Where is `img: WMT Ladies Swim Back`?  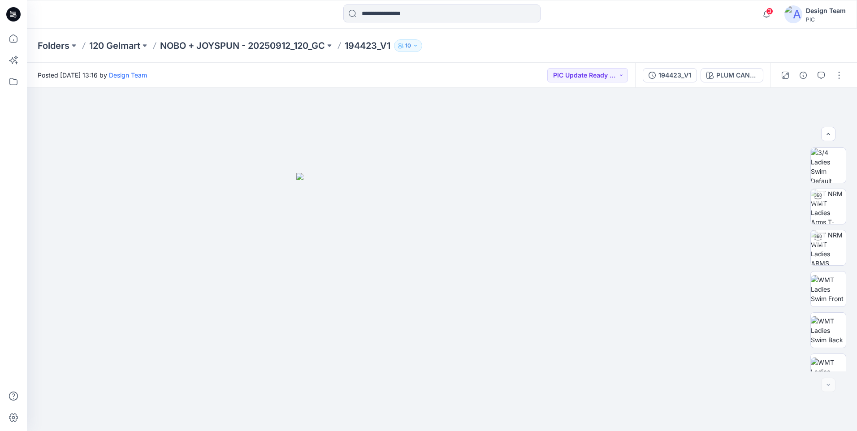
img: WMT Ladies Swim Back is located at coordinates (829, 330).